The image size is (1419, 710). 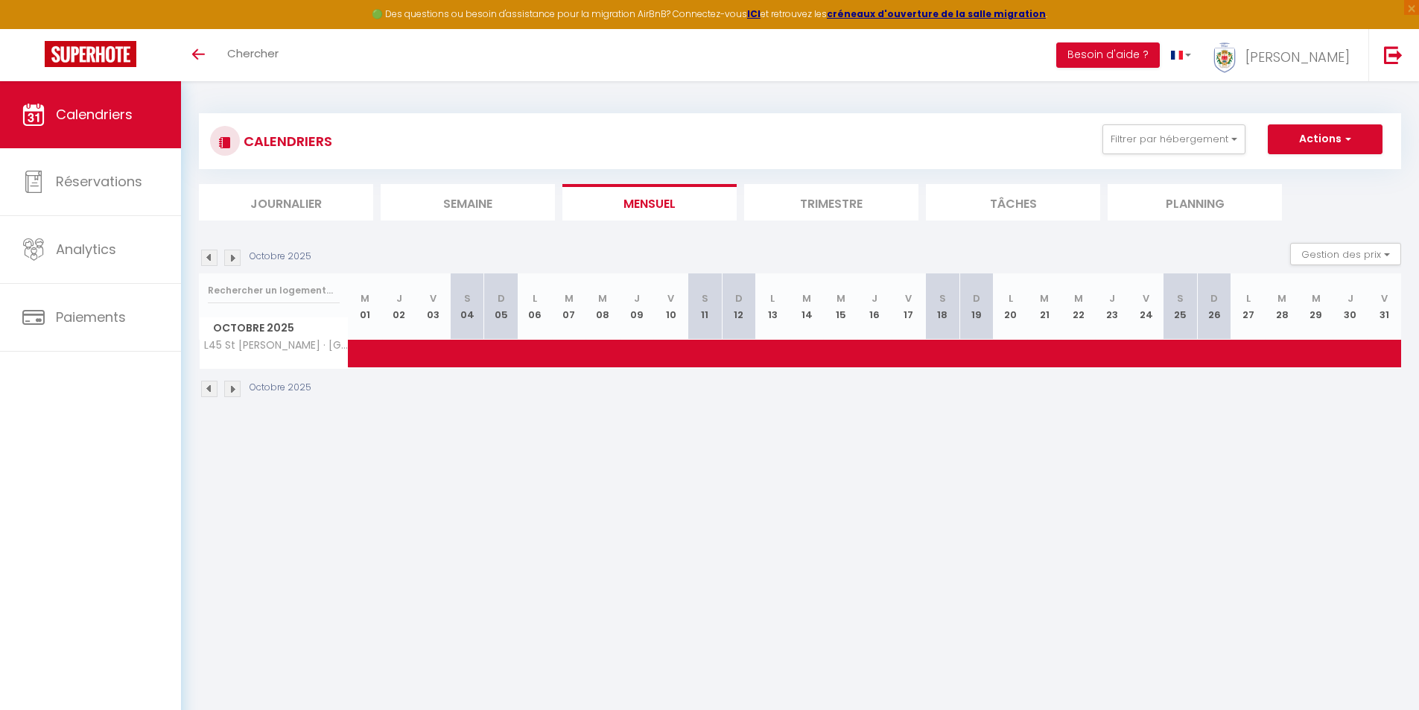 What do you see at coordinates (1107, 55) in the screenshot?
I see `button: Besoin d'aide ?` at bounding box center [1107, 55].